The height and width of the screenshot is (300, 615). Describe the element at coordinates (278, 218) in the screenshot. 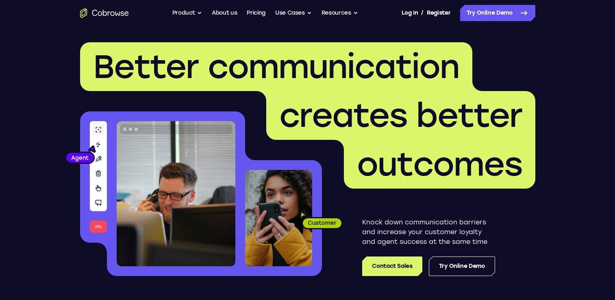

I see `img: A customer holding their phone` at that location.